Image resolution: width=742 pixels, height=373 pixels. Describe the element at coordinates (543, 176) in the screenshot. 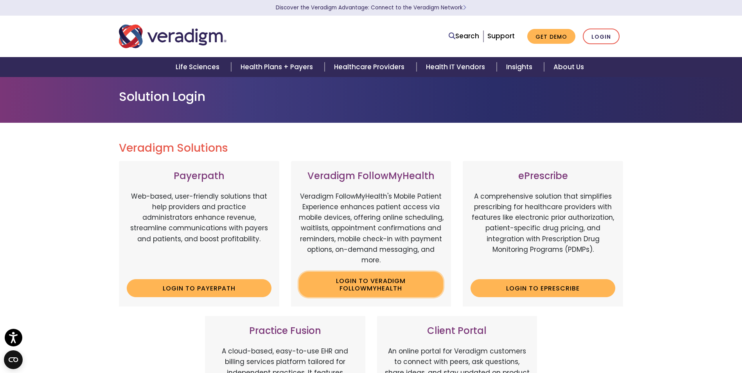

I see `h3: ePrescribe` at that location.